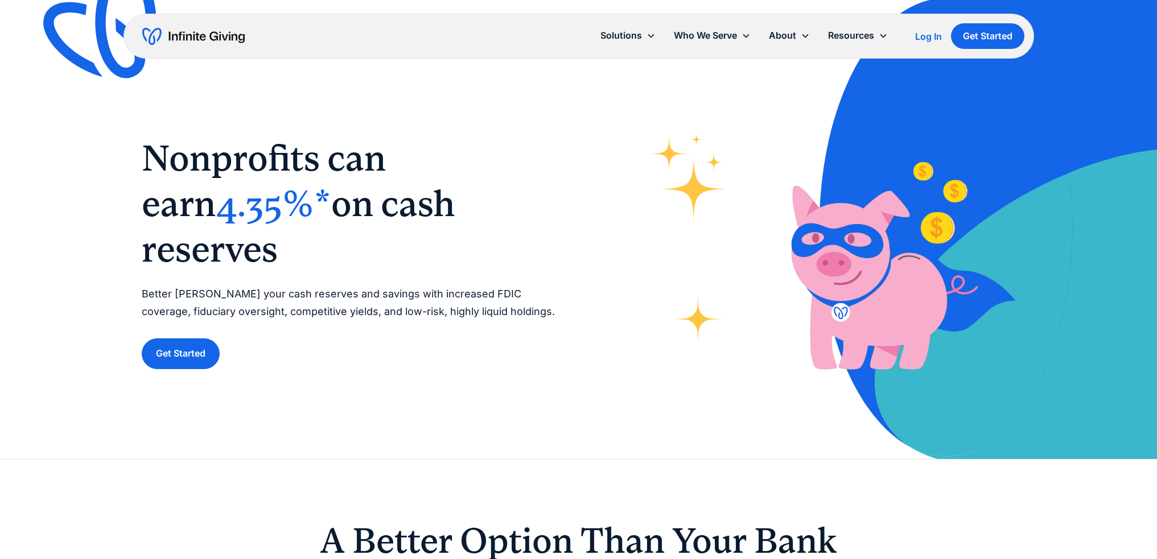  I want to click on span: Nonprofits can earn, so click(264, 181).